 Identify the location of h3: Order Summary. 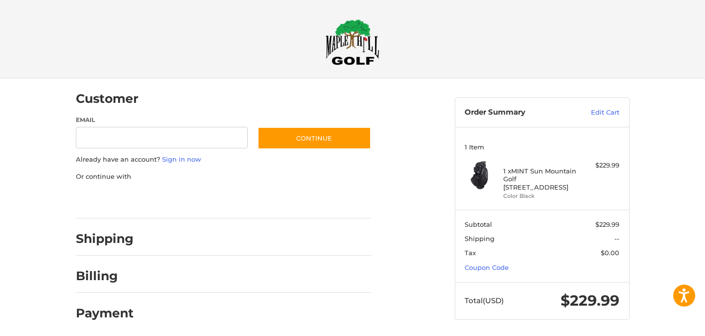
(517, 113).